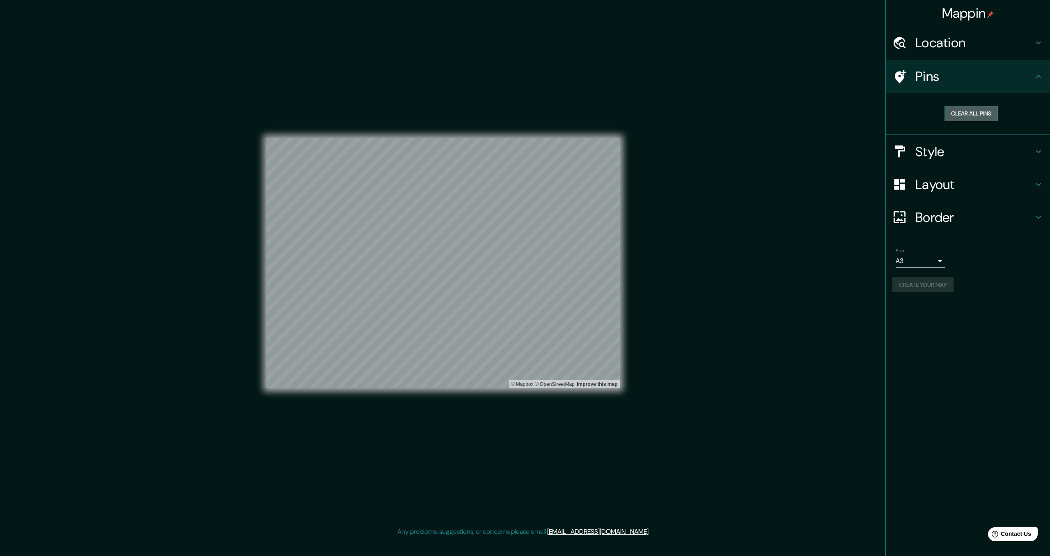  Describe the element at coordinates (968, 217) in the screenshot. I see `div: Border` at that location.